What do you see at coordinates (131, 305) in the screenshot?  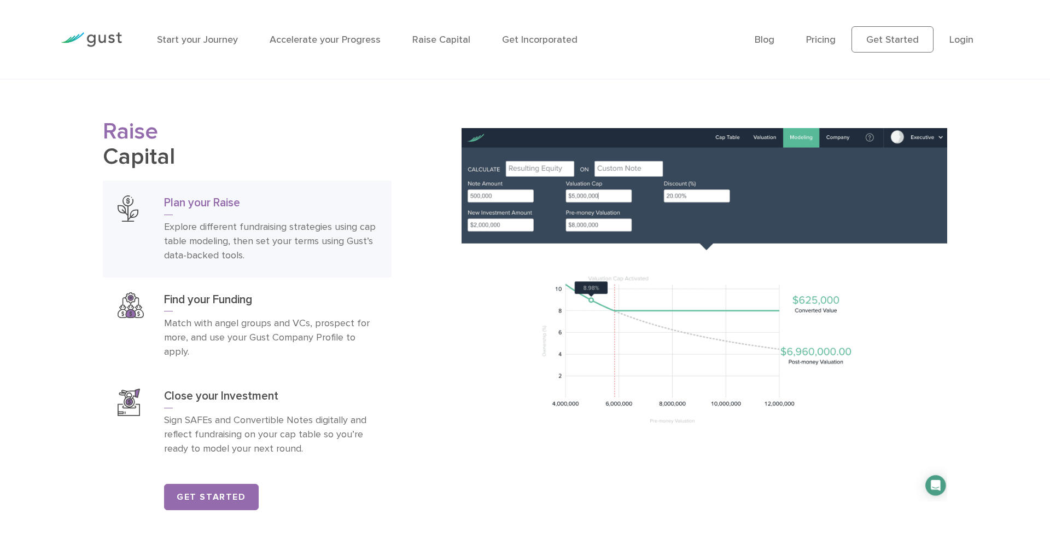 I see `img: Find Your Funding` at bounding box center [131, 305].